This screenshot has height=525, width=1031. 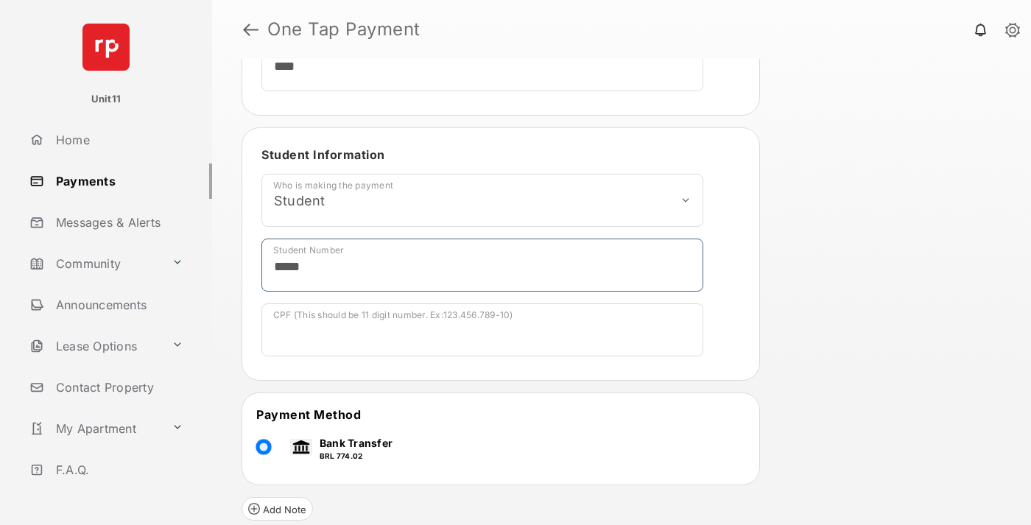 I want to click on img: svg+xml;base64,PHN2ZyB4bWxucz0iaHR0cDovL3d3dy53My5vcmcvMjAwMC9zdmciIHdpZHRoPSI2NCIgaGVpZ2h0PSI2NC..., so click(x=106, y=47).